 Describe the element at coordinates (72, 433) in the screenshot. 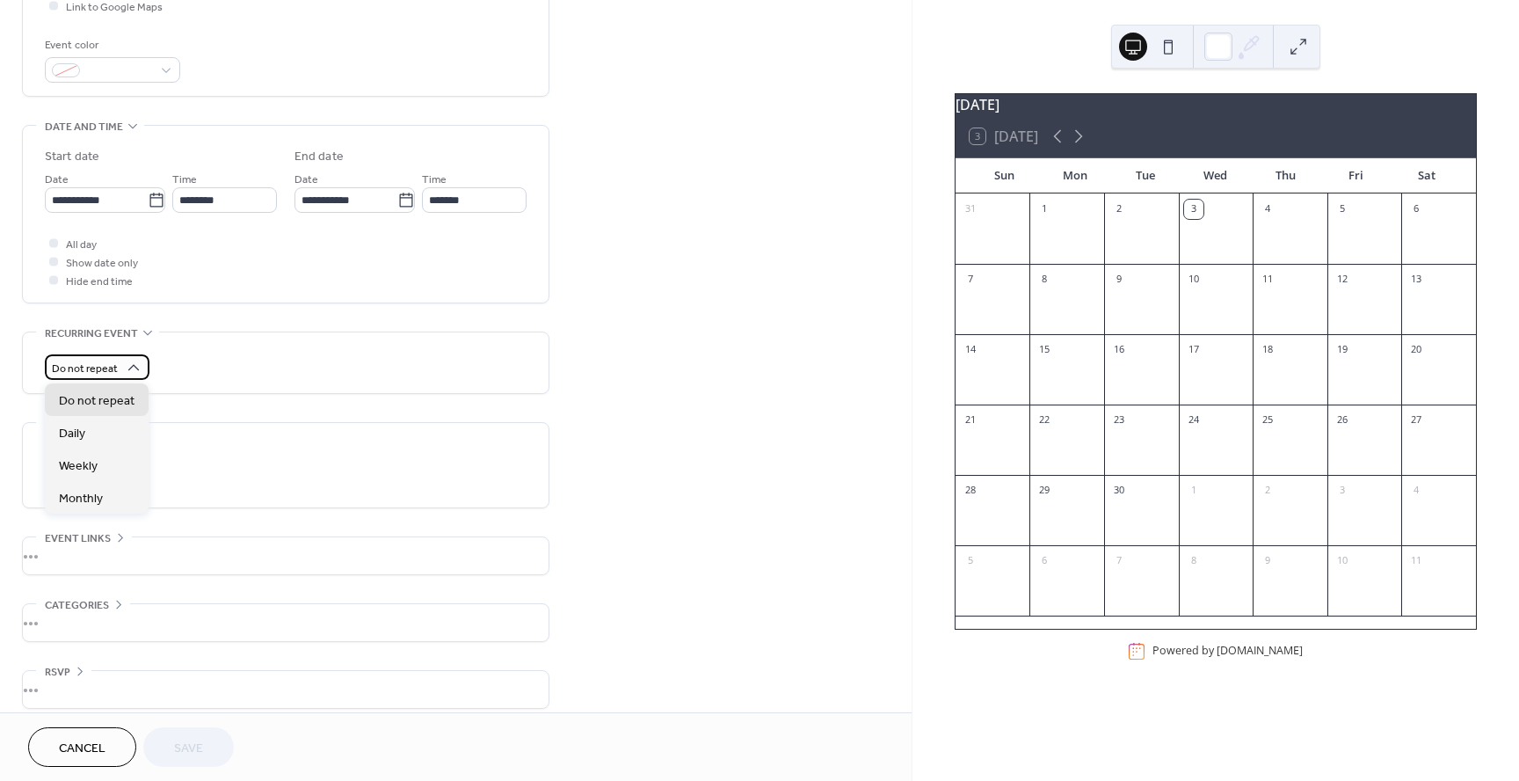

I see `span: Daily` at that location.